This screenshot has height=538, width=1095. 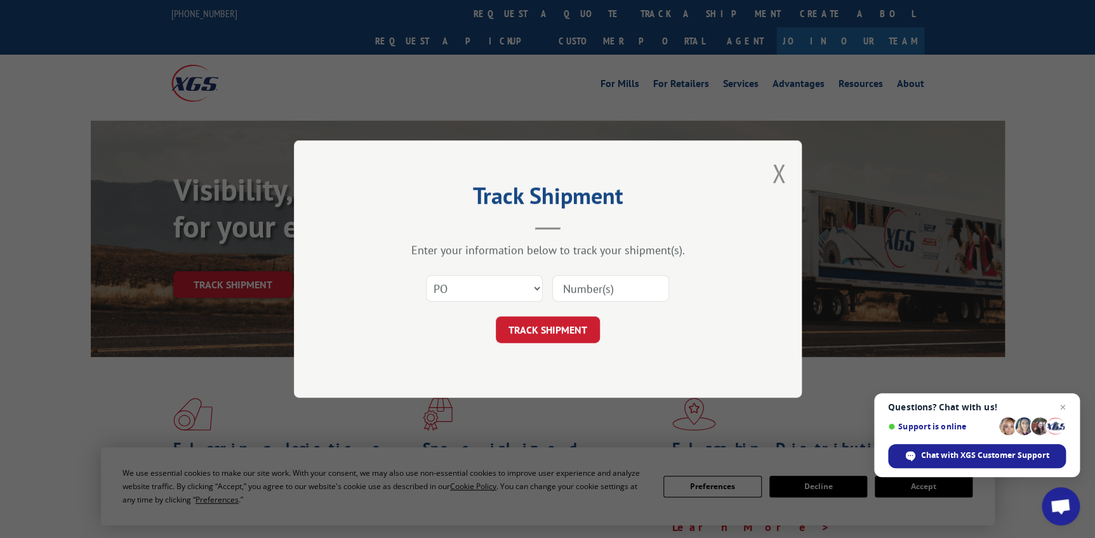 What do you see at coordinates (942, 426) in the screenshot?
I see `span: Support is online` at bounding box center [942, 426].